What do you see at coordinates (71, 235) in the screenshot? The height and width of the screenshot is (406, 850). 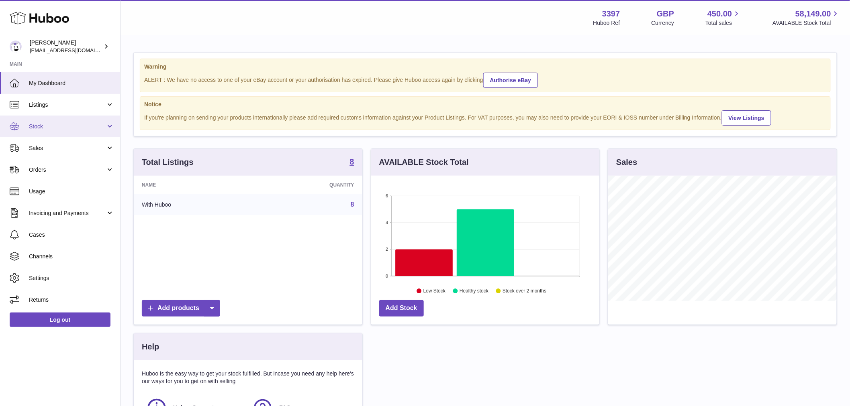 I see `span: Cases` at bounding box center [71, 235].